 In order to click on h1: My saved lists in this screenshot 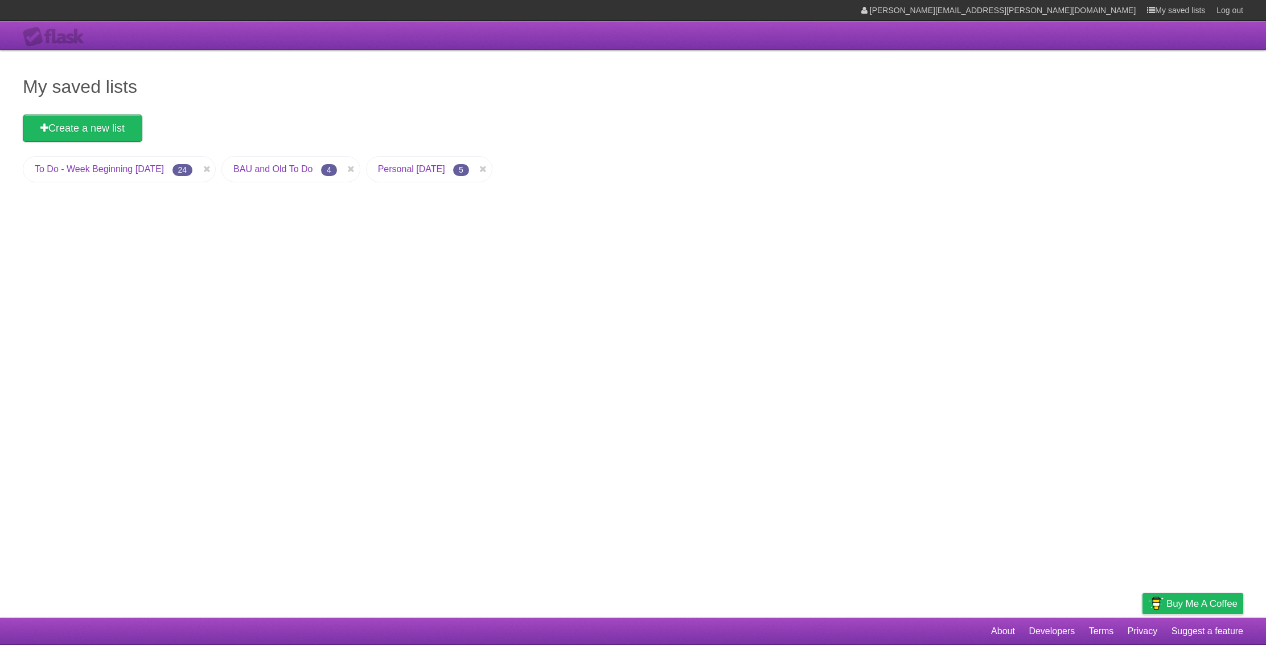, I will do `click(633, 87)`.